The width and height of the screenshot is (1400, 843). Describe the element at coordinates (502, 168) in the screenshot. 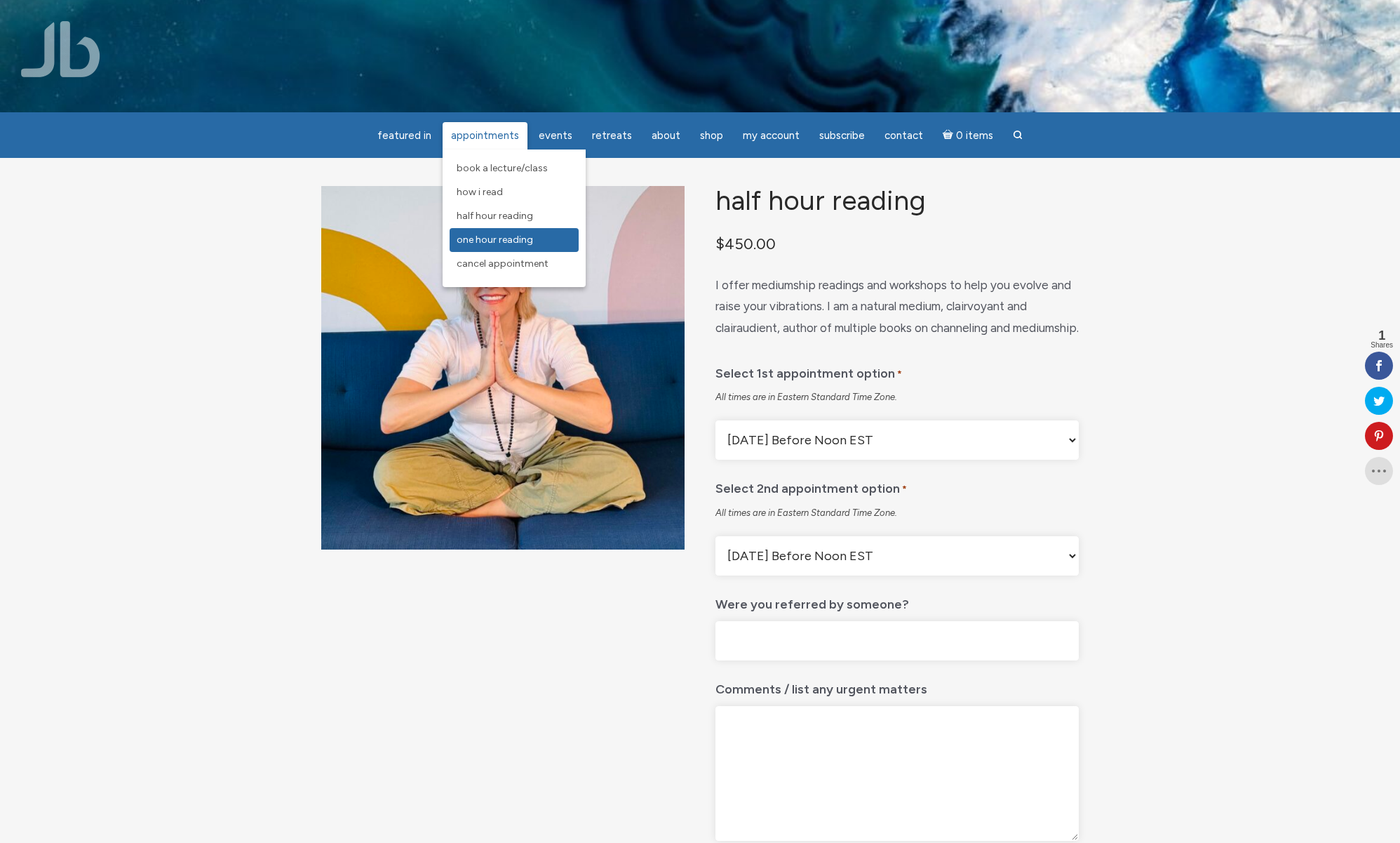

I see `span: Book a Lecture/Class` at that location.